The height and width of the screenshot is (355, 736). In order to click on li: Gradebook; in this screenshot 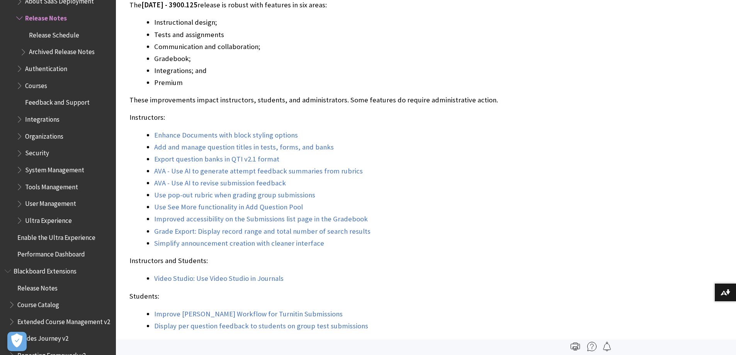, I will do `click(381, 59)`.